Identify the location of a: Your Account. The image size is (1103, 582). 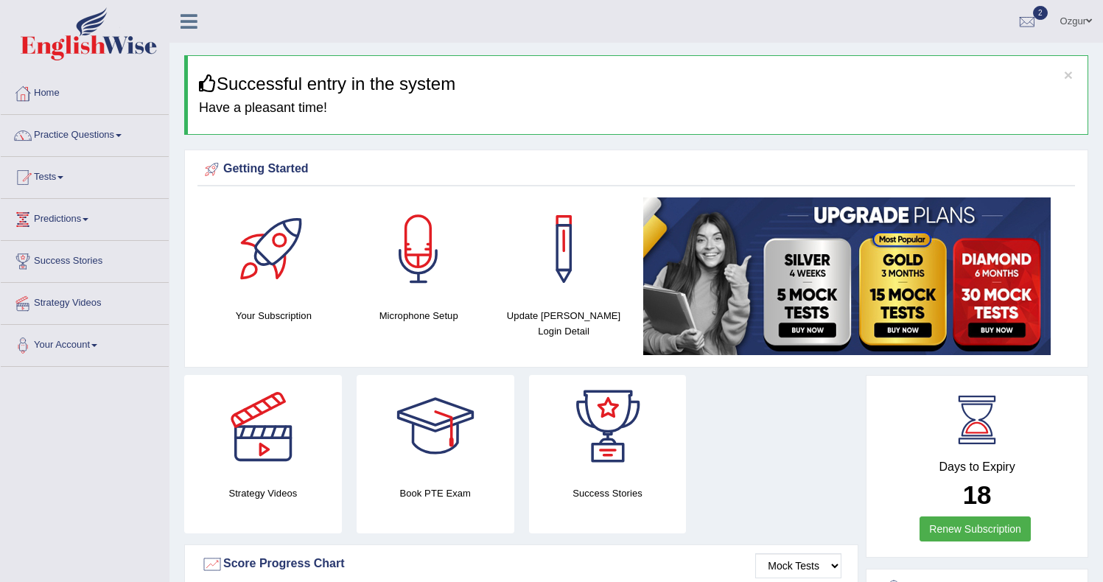
(85, 343).